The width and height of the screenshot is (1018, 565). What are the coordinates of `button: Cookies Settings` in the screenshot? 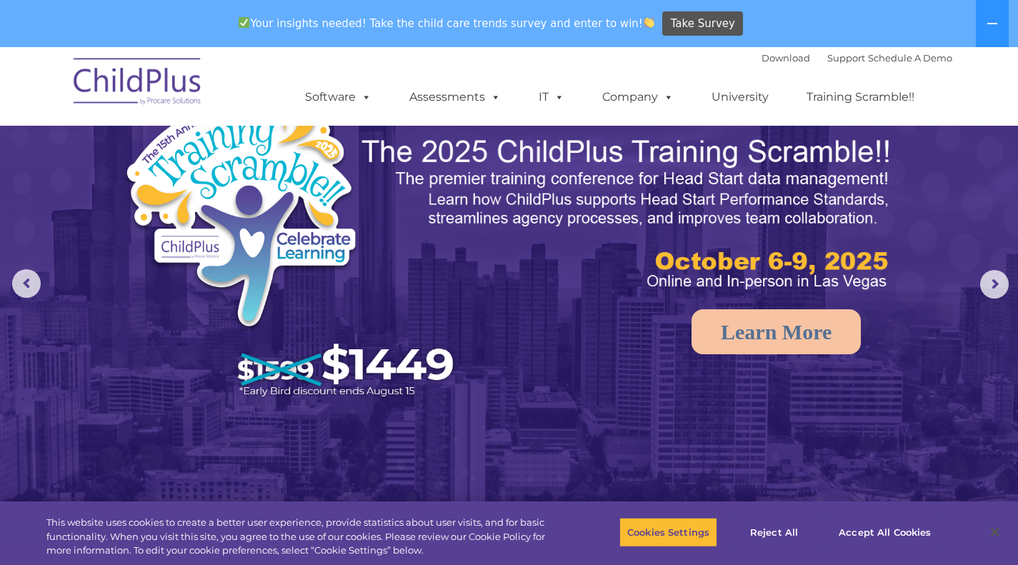 It's located at (668, 532).